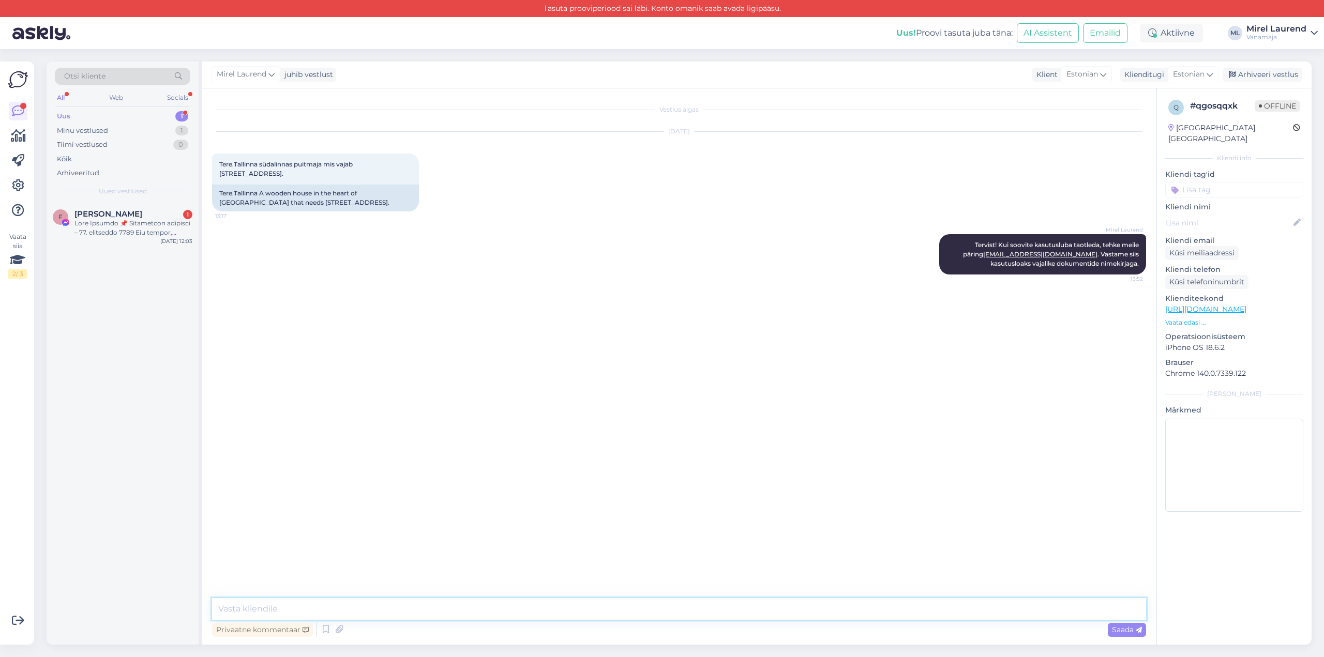  What do you see at coordinates (18, 80) in the screenshot?
I see `img: Askly Logo` at bounding box center [18, 80].